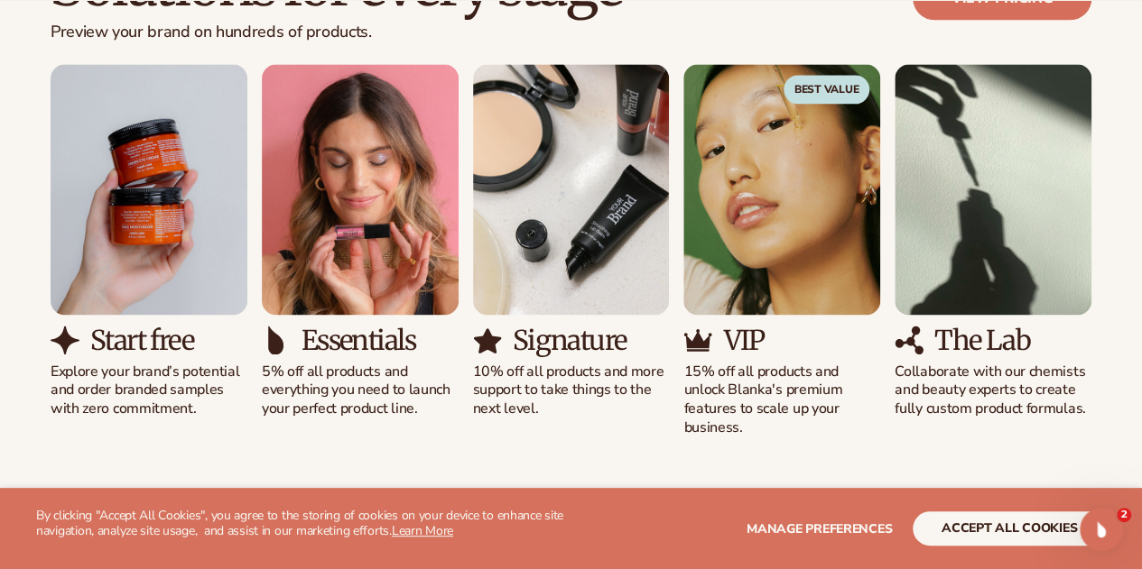 This screenshot has width=1142, height=569. Describe the element at coordinates (487, 340) in the screenshot. I see `img: Shopify Image 10` at that location.